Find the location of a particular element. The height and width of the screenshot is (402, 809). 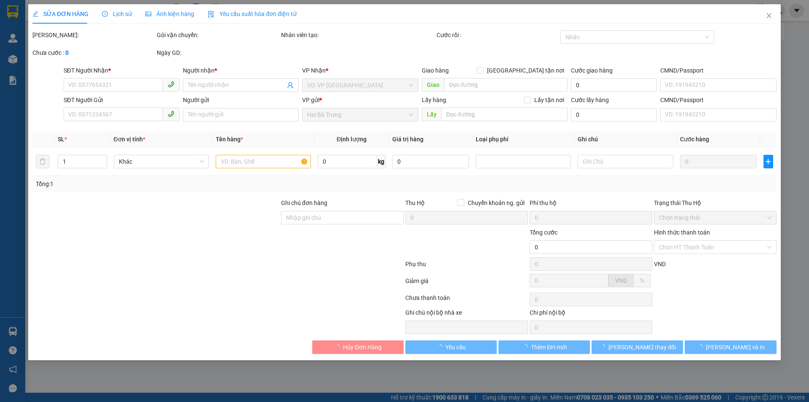

input: VD: Bàn, Ghế is located at coordinates (263, 161).